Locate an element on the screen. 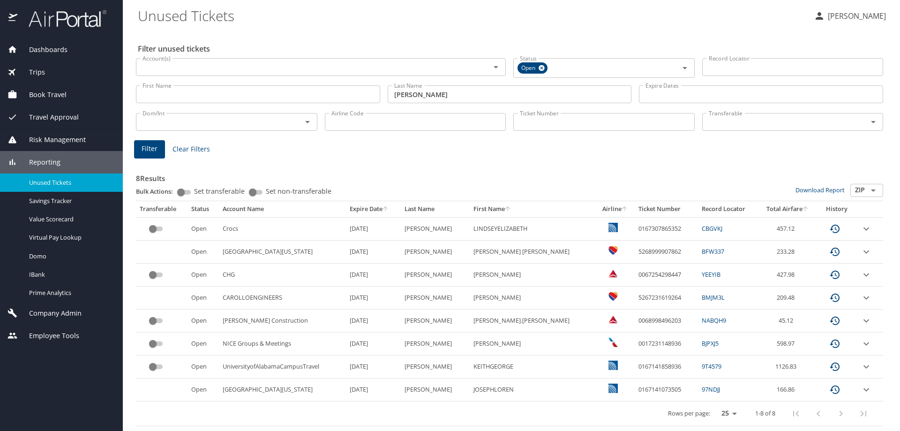  span: Set transferable is located at coordinates (219, 191).